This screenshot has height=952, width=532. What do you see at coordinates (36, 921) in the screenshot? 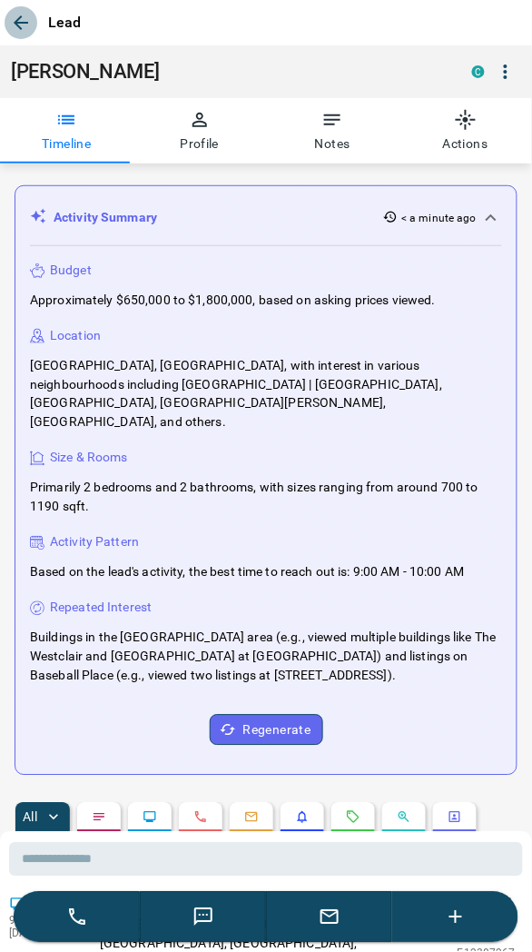
I see `p: 9:57 am` at bounding box center [36, 921].